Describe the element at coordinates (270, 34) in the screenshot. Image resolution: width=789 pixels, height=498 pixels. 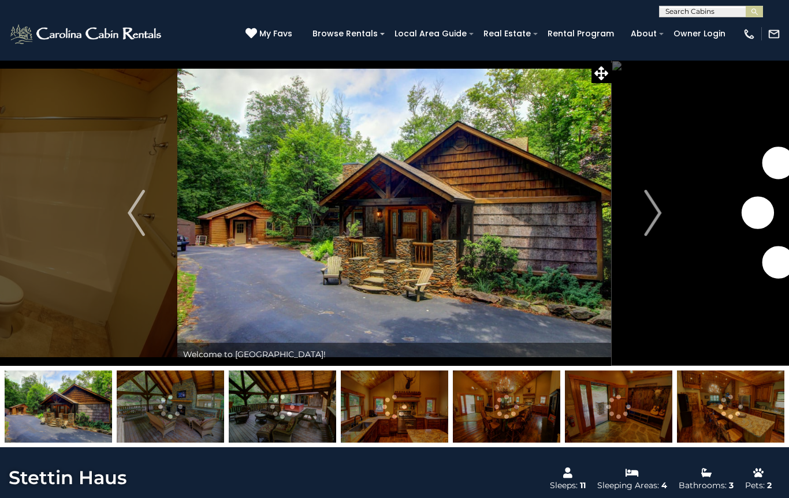
I see `a: My Favs` at that location.